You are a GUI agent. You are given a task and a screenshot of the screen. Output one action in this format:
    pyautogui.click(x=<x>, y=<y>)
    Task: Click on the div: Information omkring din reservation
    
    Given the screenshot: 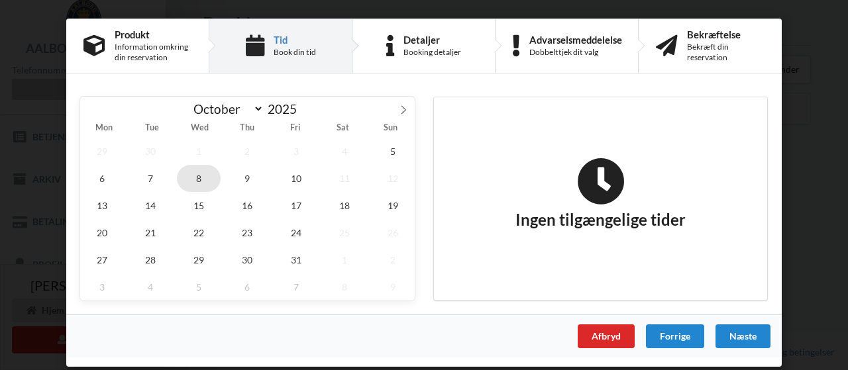 What is the action you would take?
    pyautogui.click(x=153, y=52)
    